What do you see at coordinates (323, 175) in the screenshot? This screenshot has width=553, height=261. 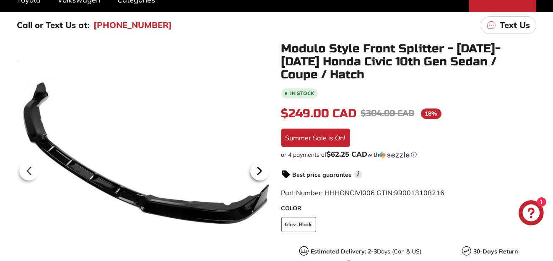 I see `strong: Best price guarantee` at bounding box center [323, 175].